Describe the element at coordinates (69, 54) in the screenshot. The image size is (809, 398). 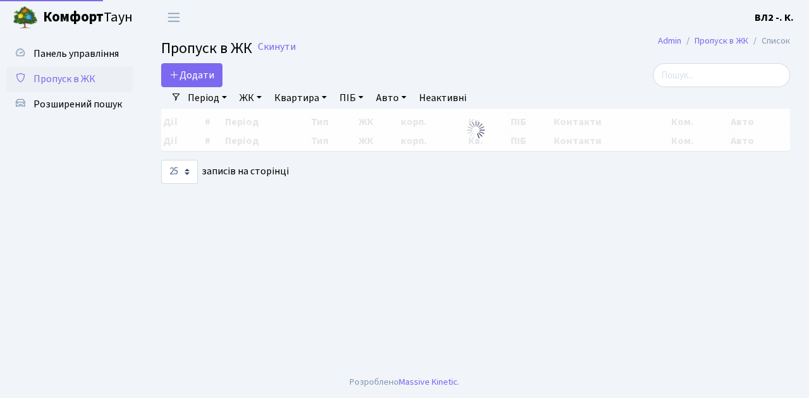
I see `a: Панель управління` at that location.